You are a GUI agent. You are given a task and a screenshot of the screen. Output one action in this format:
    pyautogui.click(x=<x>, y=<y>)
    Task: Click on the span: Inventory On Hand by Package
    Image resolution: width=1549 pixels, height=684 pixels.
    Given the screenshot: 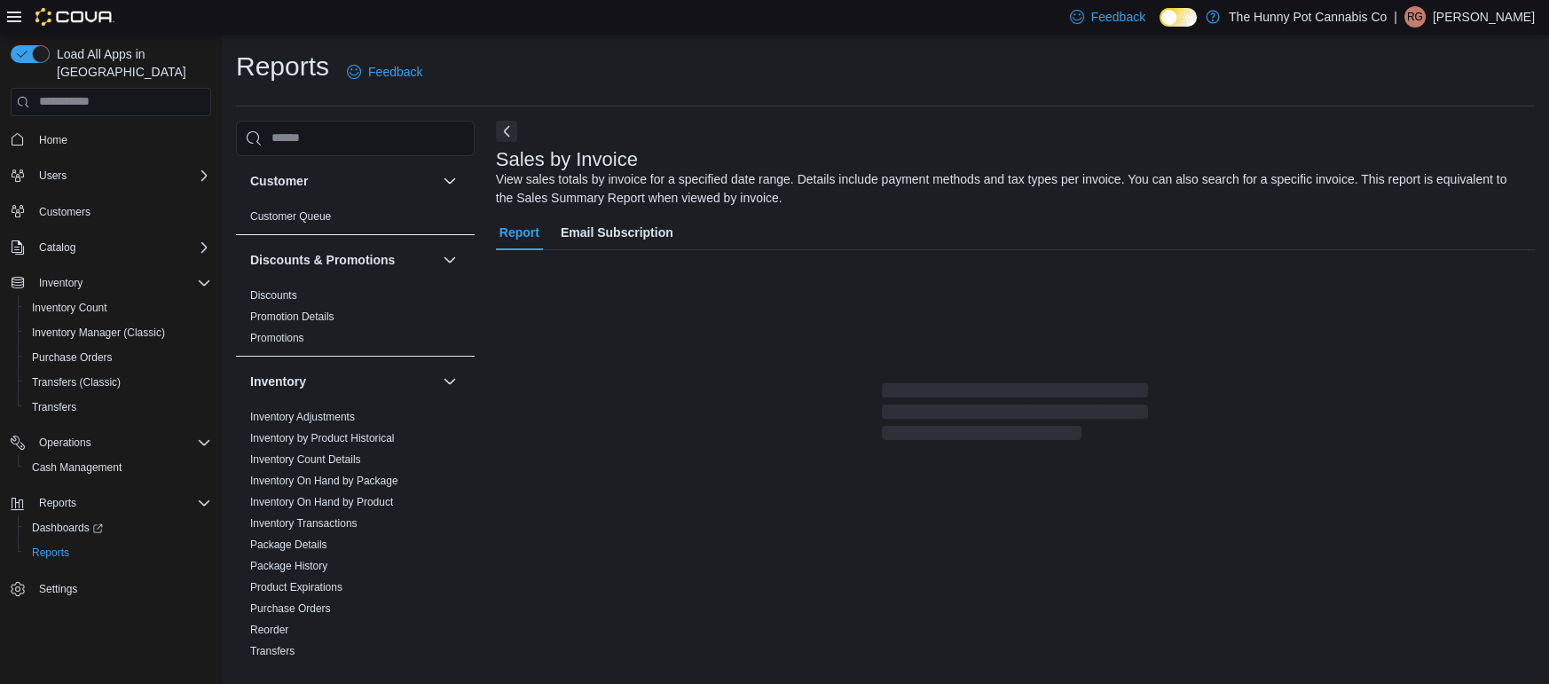 What is the action you would take?
    pyautogui.click(x=324, y=481)
    